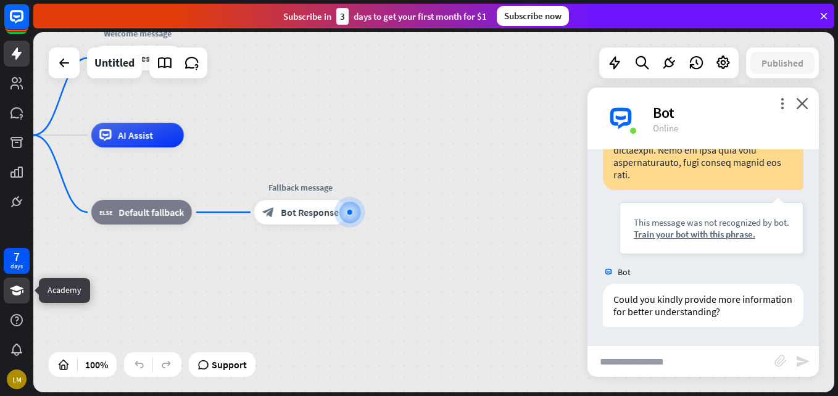  What do you see at coordinates (802, 103) in the screenshot?
I see `i: close` at bounding box center [802, 103].